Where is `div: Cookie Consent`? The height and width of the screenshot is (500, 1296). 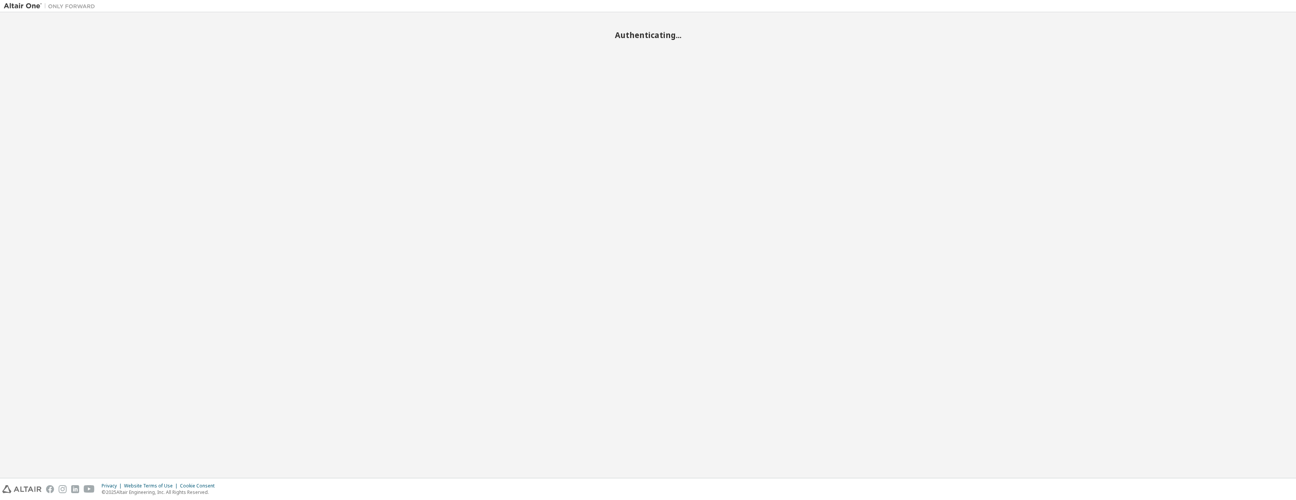
div: Cookie Consent is located at coordinates (199, 486).